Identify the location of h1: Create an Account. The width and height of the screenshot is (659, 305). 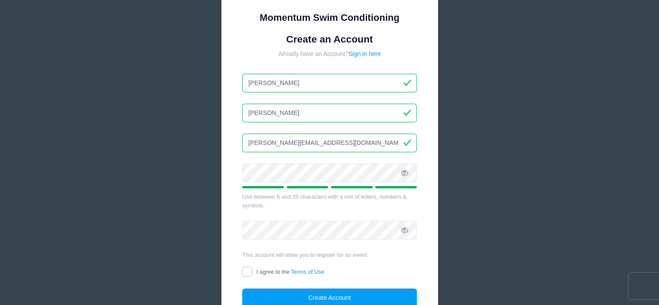
(329, 39).